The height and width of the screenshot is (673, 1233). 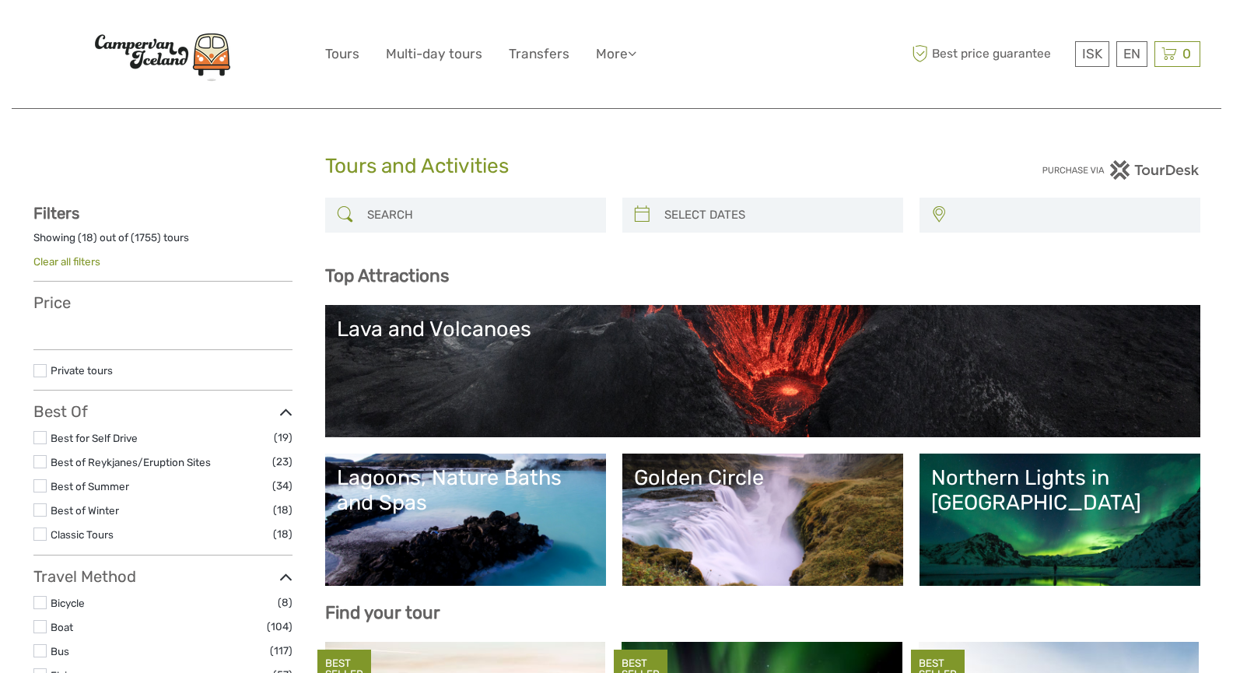 I want to click on label: 18, so click(x=87, y=237).